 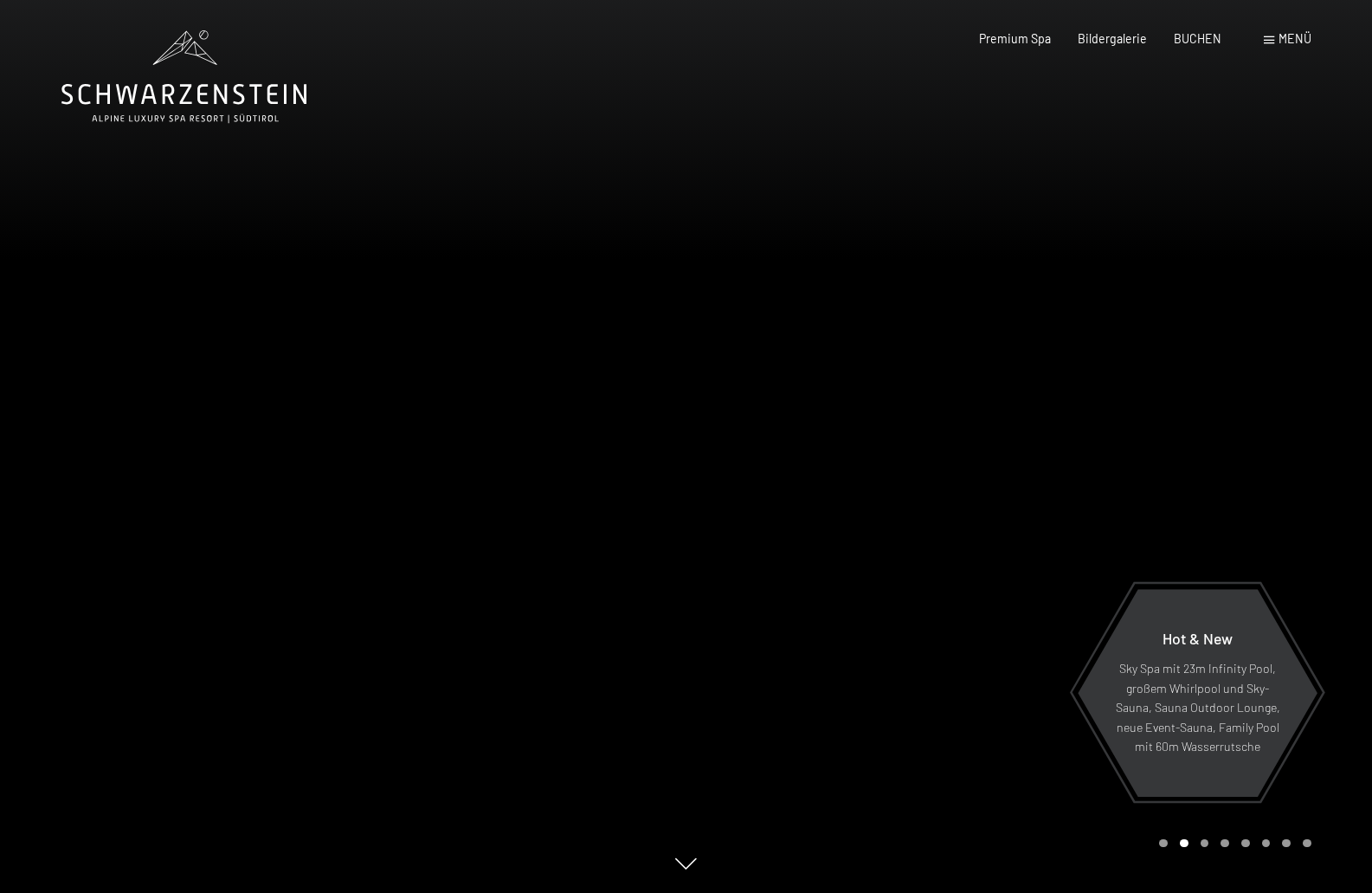 What do you see at coordinates (1184, 844) in the screenshot?
I see `div: Carousel Page 2 (Current Slide)` at bounding box center [1184, 844].